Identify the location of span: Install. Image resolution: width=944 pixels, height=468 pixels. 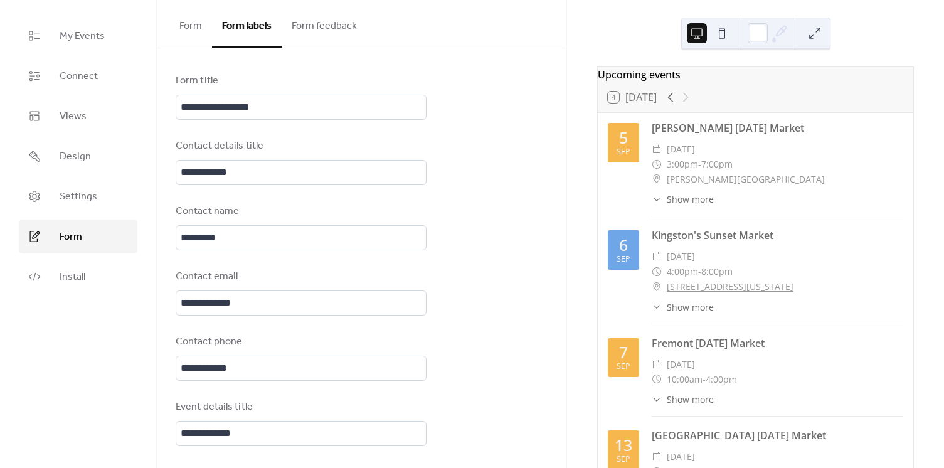
(72, 277).